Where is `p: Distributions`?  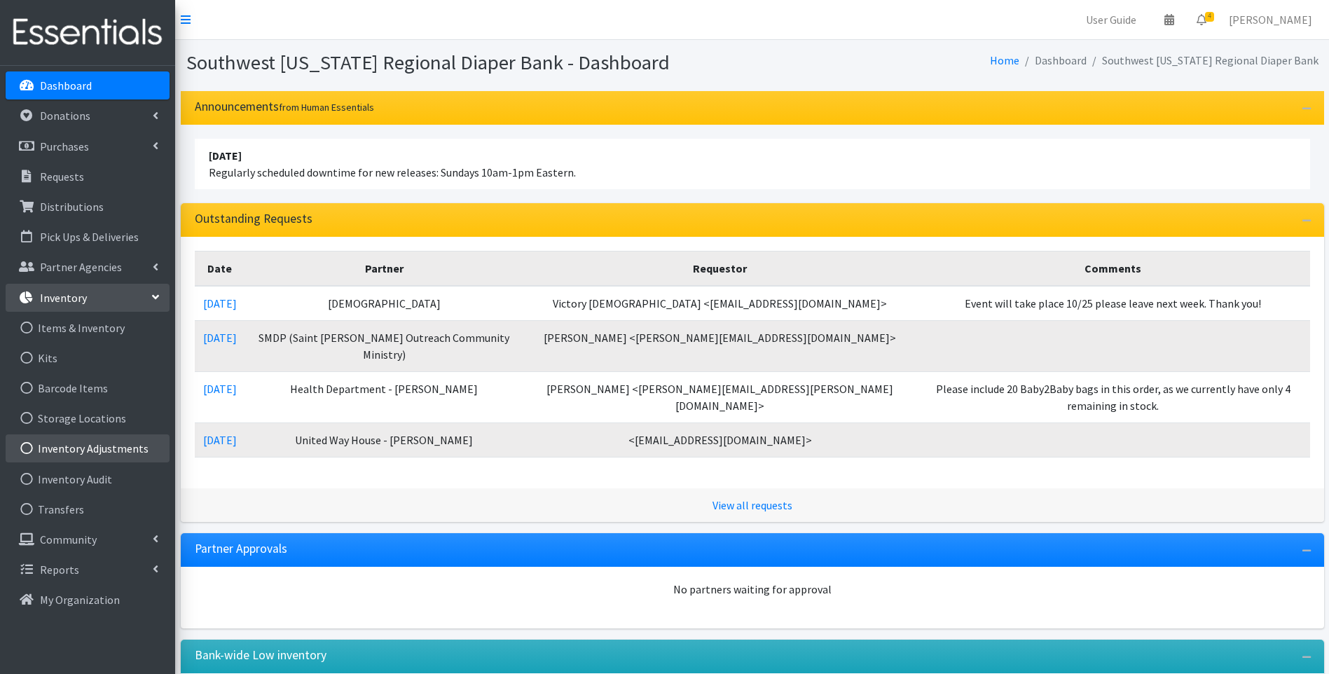
p: Distributions is located at coordinates (71, 207).